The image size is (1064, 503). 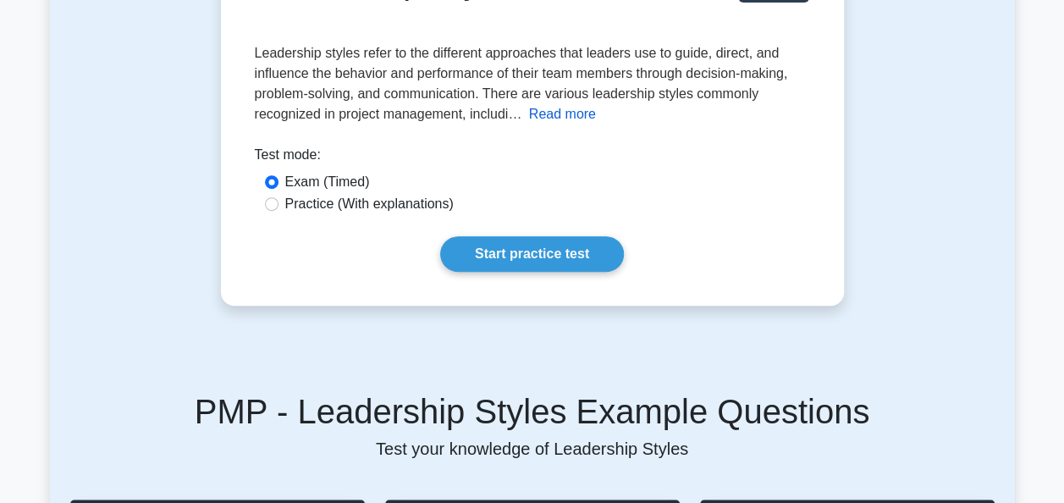 I want to click on label: Practice (With explanations), so click(x=369, y=204).